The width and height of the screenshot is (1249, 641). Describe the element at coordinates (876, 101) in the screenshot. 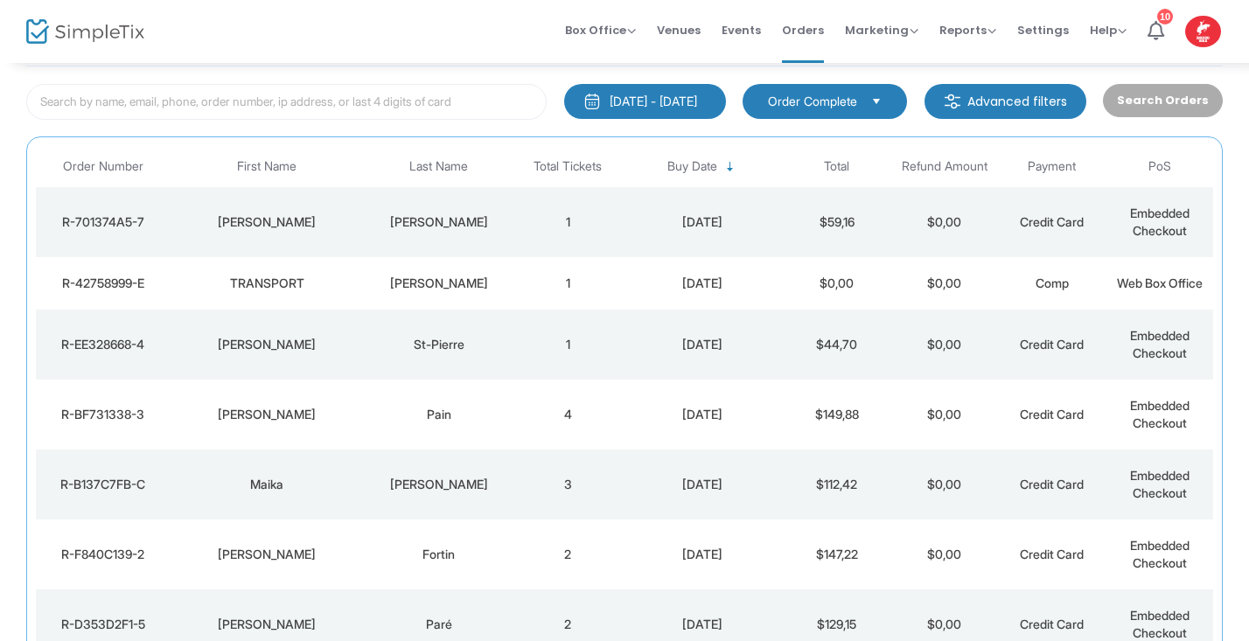

I see `button: Select` at that location.